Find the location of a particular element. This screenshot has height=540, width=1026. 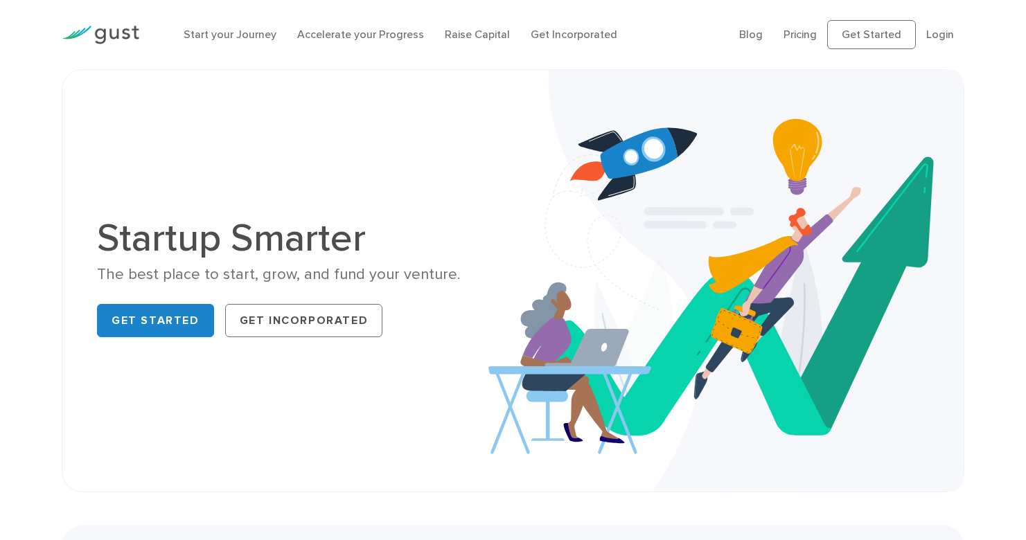

a: Pricing is located at coordinates (800, 34).